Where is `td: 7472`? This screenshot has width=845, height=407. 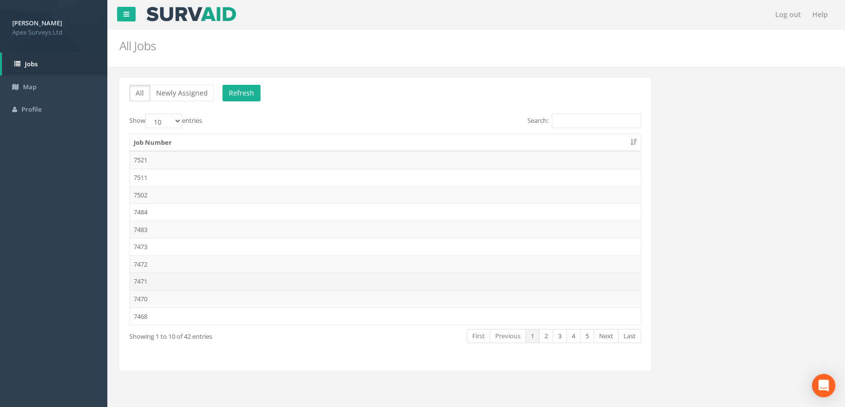 td: 7472 is located at coordinates (385, 264).